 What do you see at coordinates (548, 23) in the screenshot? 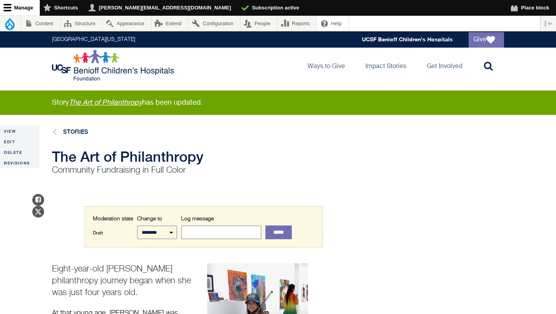
I see `button: Vertical orientation` at bounding box center [548, 23].